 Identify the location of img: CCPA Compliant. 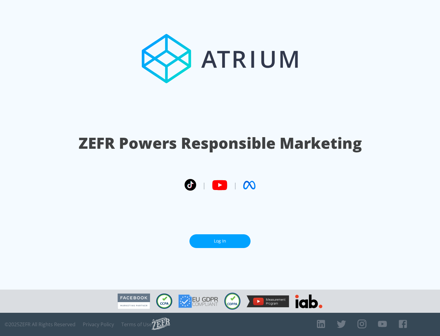
(164, 301).